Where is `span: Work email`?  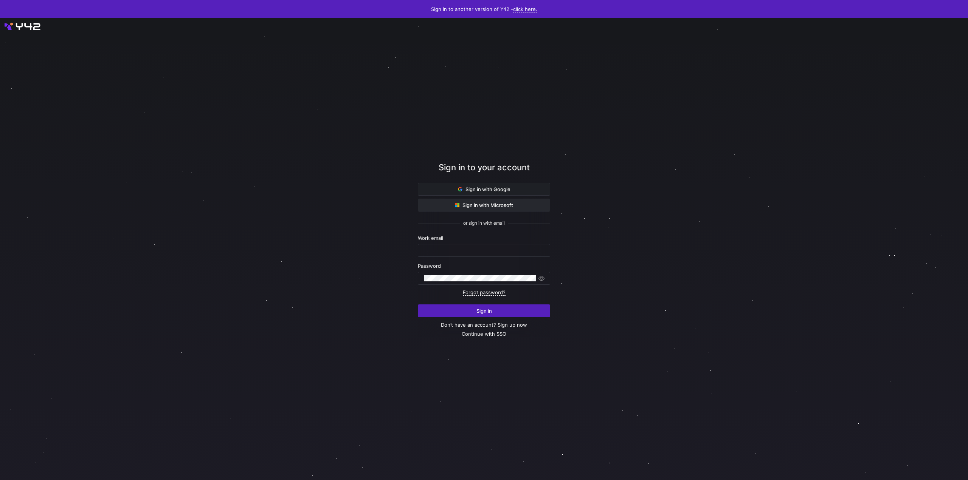 span: Work email is located at coordinates (430, 238).